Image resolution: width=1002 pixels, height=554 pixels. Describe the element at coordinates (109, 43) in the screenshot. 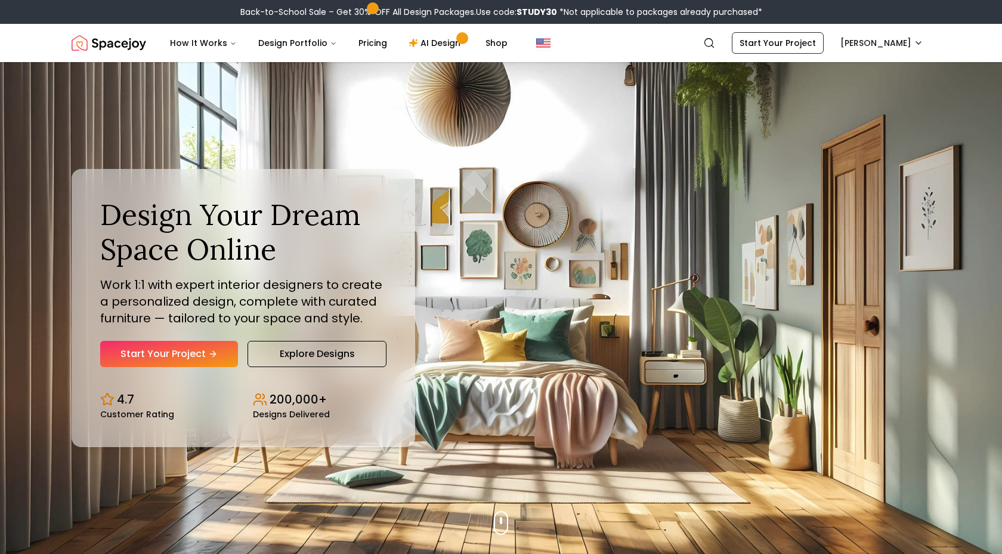

I see `a: Spacejoy` at that location.